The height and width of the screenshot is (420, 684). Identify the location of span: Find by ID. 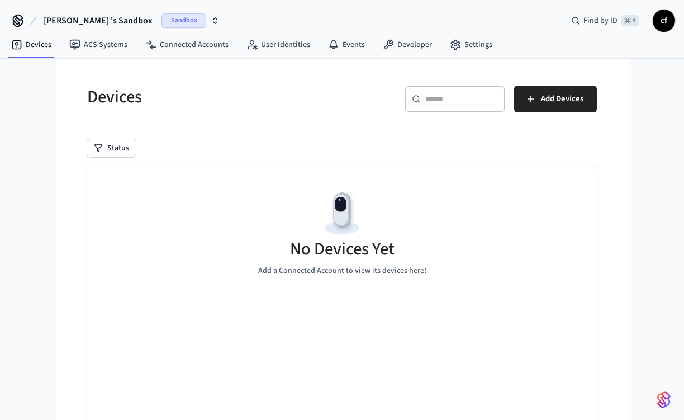
(601, 21).